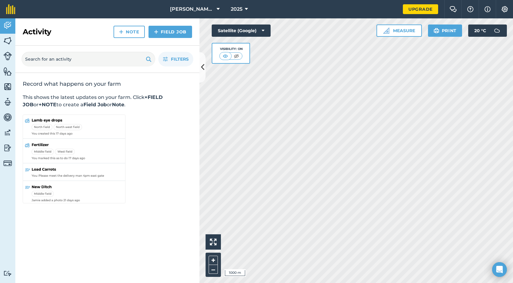  I want to click on button: Satellite (Google), so click(241, 31).